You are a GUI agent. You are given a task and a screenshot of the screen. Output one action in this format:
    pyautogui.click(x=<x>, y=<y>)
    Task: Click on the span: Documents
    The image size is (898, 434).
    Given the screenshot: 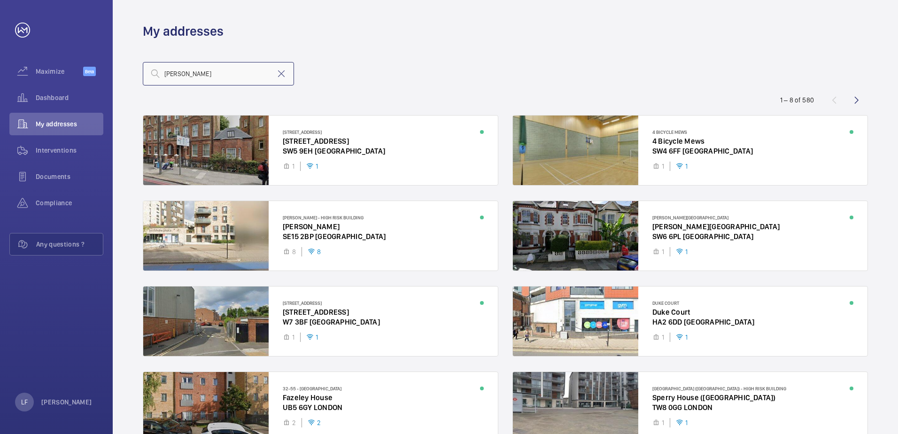 What is the action you would take?
    pyautogui.click(x=70, y=177)
    